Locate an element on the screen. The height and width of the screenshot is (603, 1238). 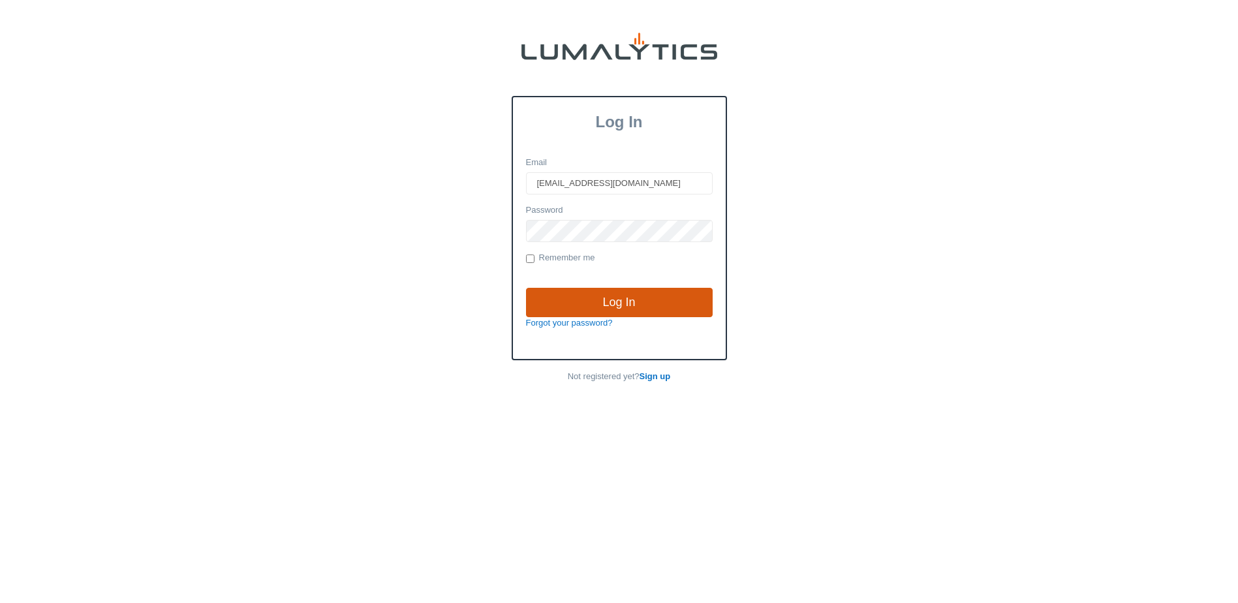
a: Sign up is located at coordinates (655, 376).